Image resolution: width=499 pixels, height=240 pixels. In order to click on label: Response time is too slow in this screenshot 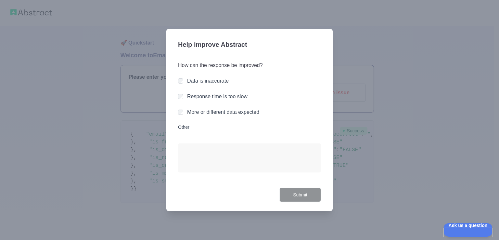, I will do `click(217, 96)`.